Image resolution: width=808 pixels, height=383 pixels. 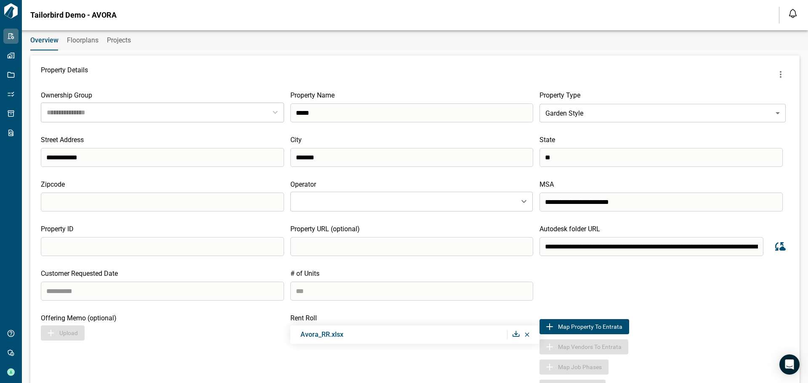 I want to click on span: Floorplans, so click(x=82, y=40).